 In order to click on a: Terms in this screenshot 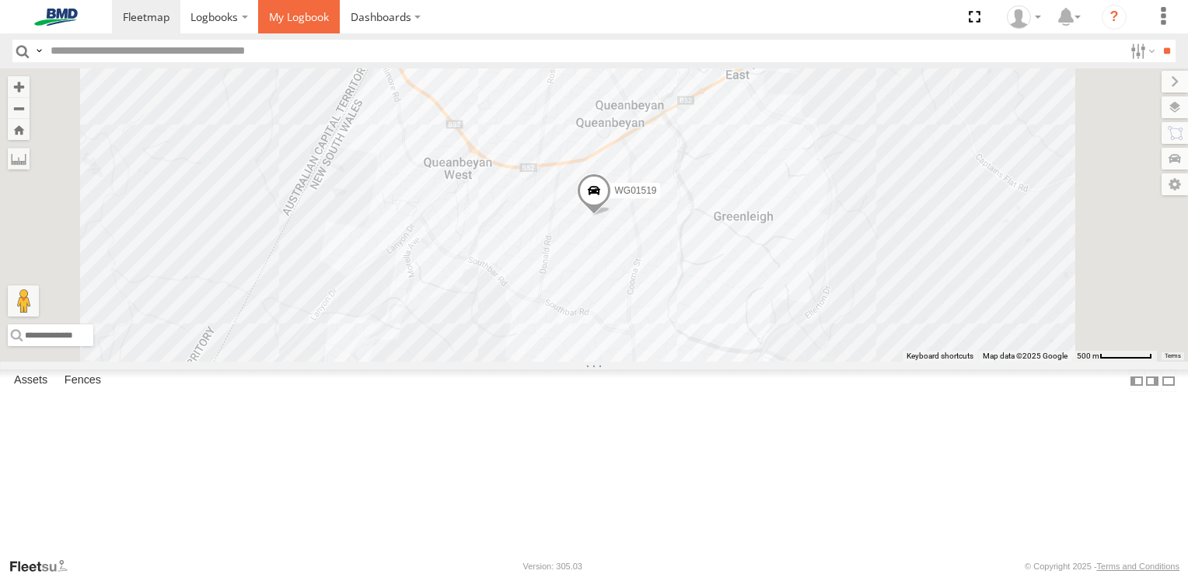, I will do `click(1173, 355)`.